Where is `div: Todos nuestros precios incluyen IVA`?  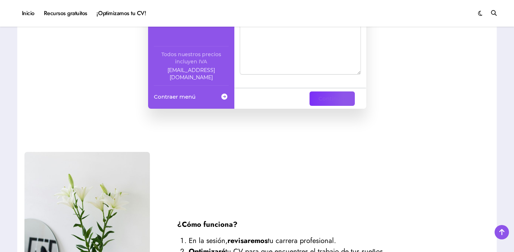
div: Todos nuestros precios incluyen IVA is located at coordinates (191, 58).